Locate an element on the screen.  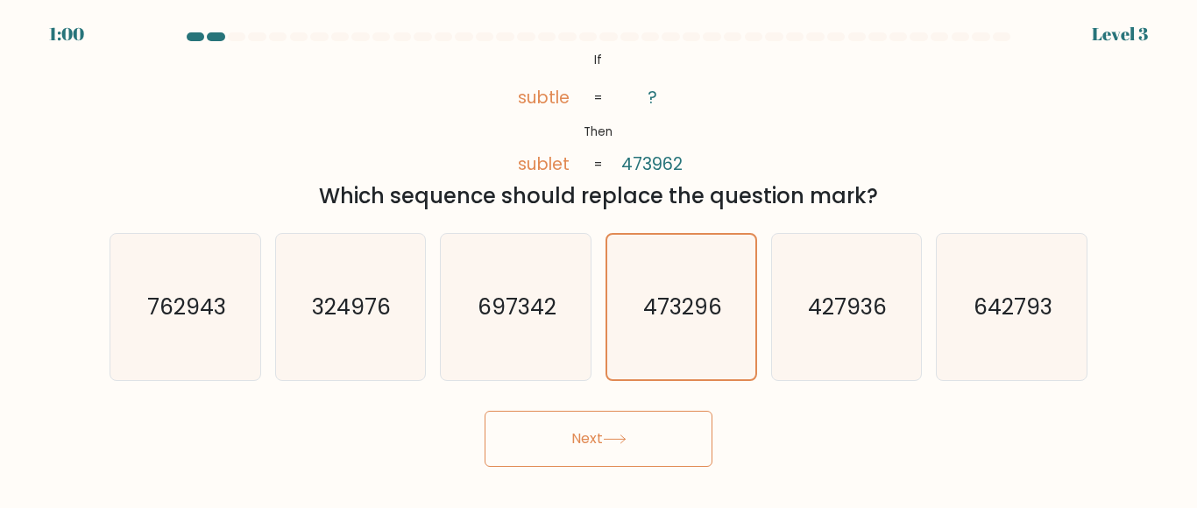
button: Next is located at coordinates (599, 439).